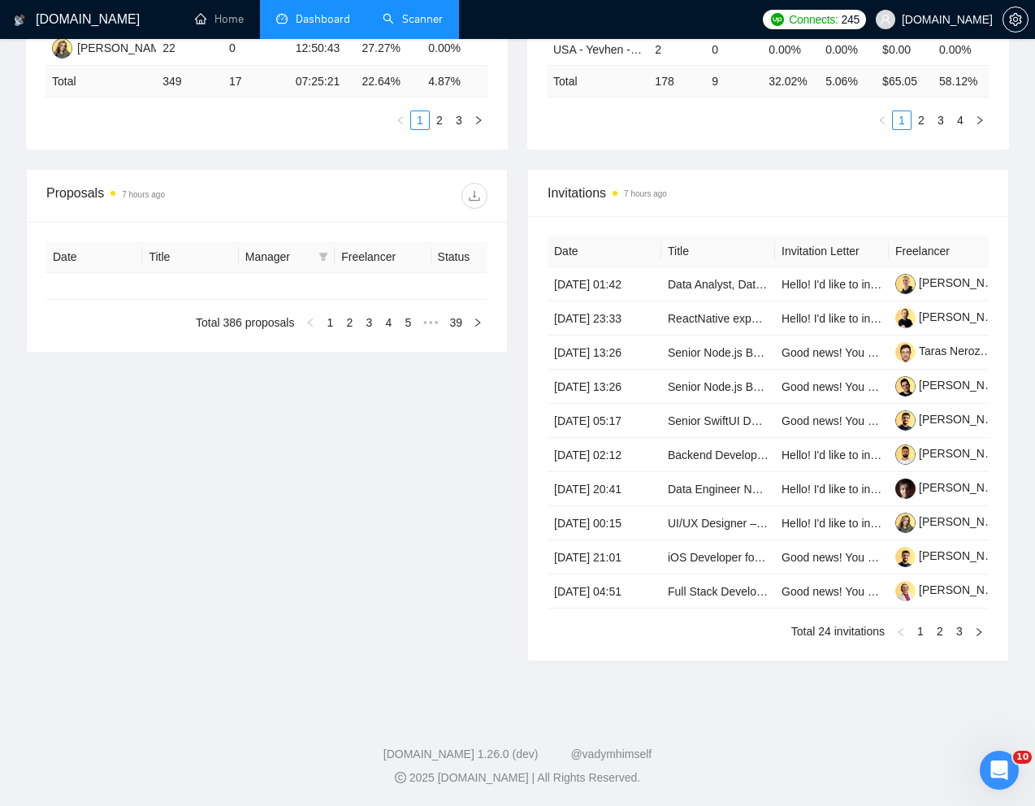 This screenshot has width=1035, height=806. I want to click on a: iOS Developer for NFC Focus App MVP, so click(769, 558).